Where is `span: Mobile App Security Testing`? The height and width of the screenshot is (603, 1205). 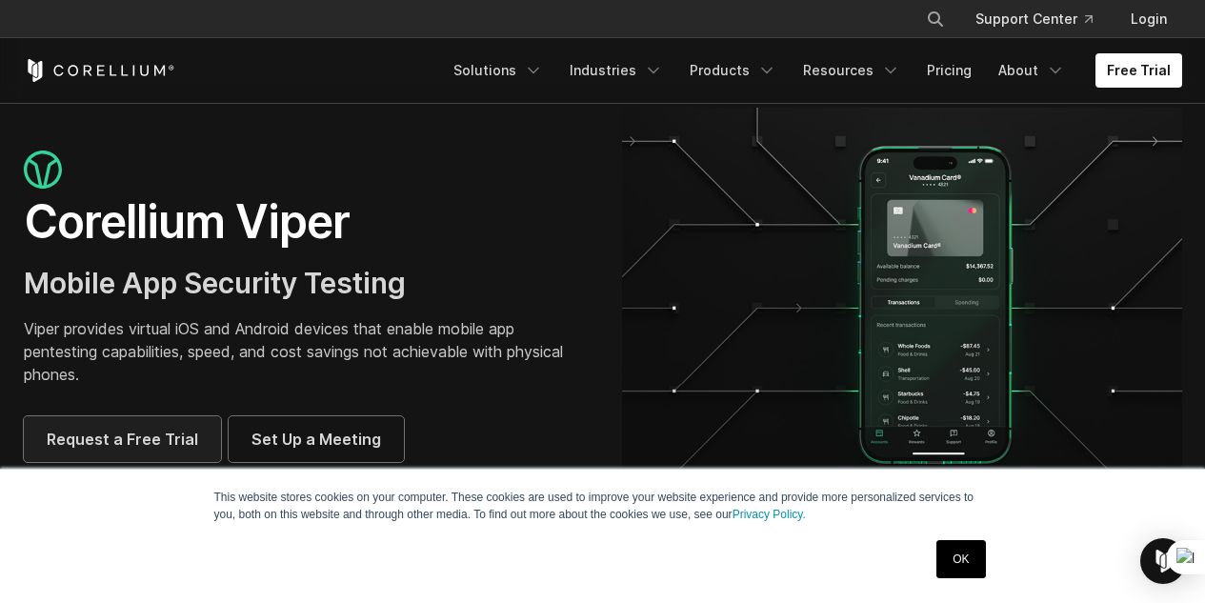 span: Mobile App Security Testing is located at coordinates (214, 283).